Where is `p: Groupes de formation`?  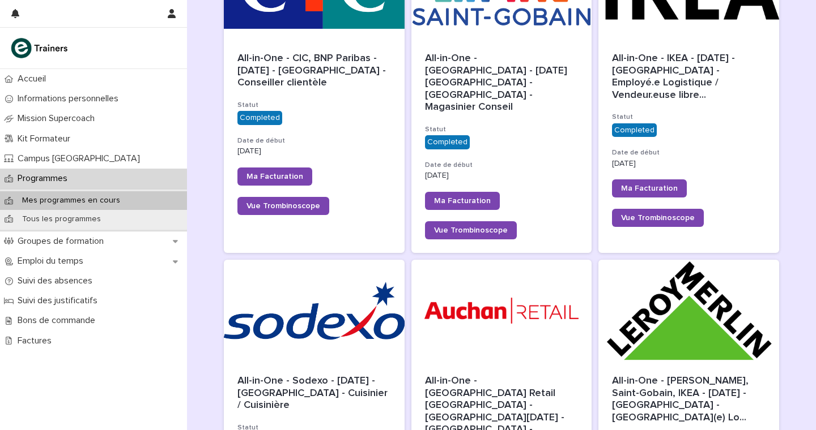
p: Groupes de formation is located at coordinates (63, 241).